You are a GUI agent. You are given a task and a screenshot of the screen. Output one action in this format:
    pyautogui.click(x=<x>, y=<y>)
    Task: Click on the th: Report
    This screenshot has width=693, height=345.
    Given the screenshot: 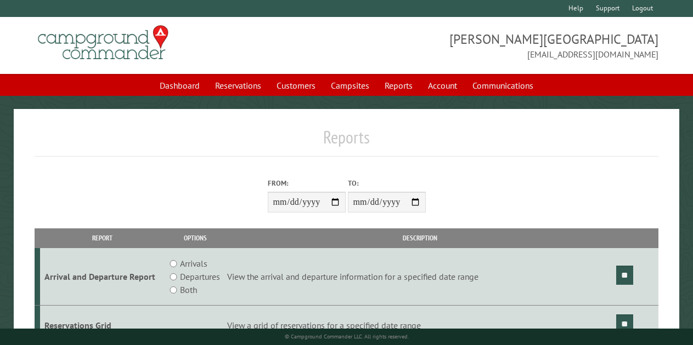 What is the action you would take?
    pyautogui.click(x=103, y=238)
    